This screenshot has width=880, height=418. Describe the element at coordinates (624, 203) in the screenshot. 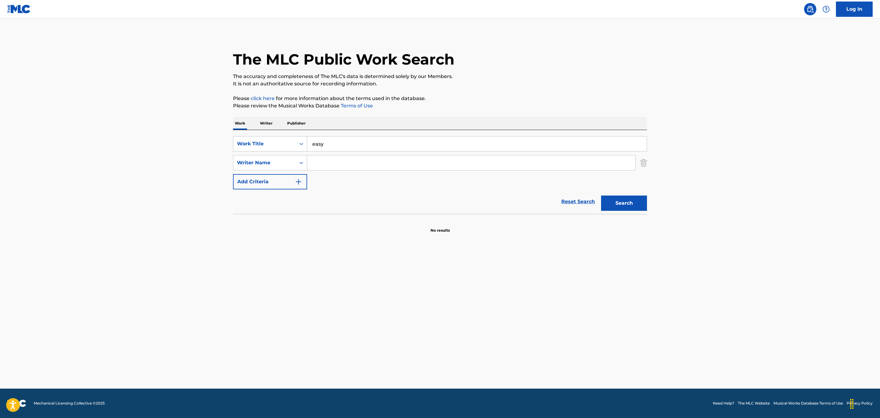

I see `button: Search` at that location.